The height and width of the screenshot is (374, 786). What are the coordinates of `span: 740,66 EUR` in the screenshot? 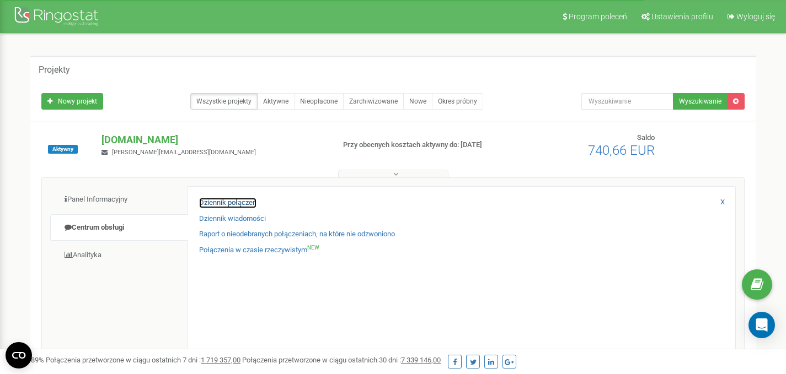 It's located at (621, 150).